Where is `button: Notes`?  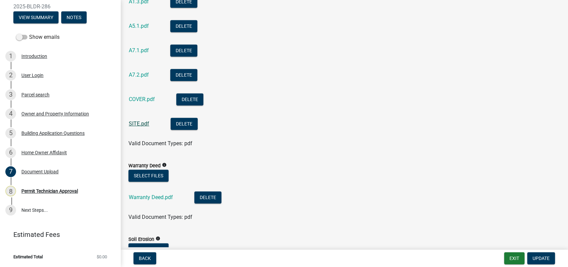
button: Notes is located at coordinates (74, 17).